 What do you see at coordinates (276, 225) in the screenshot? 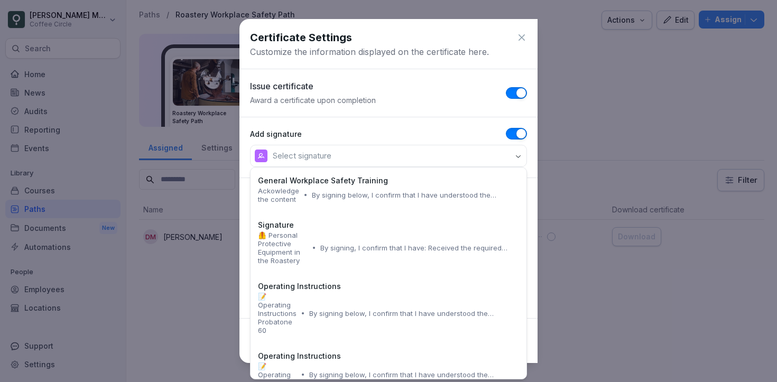
I see `p: Signature` at bounding box center [276, 225].